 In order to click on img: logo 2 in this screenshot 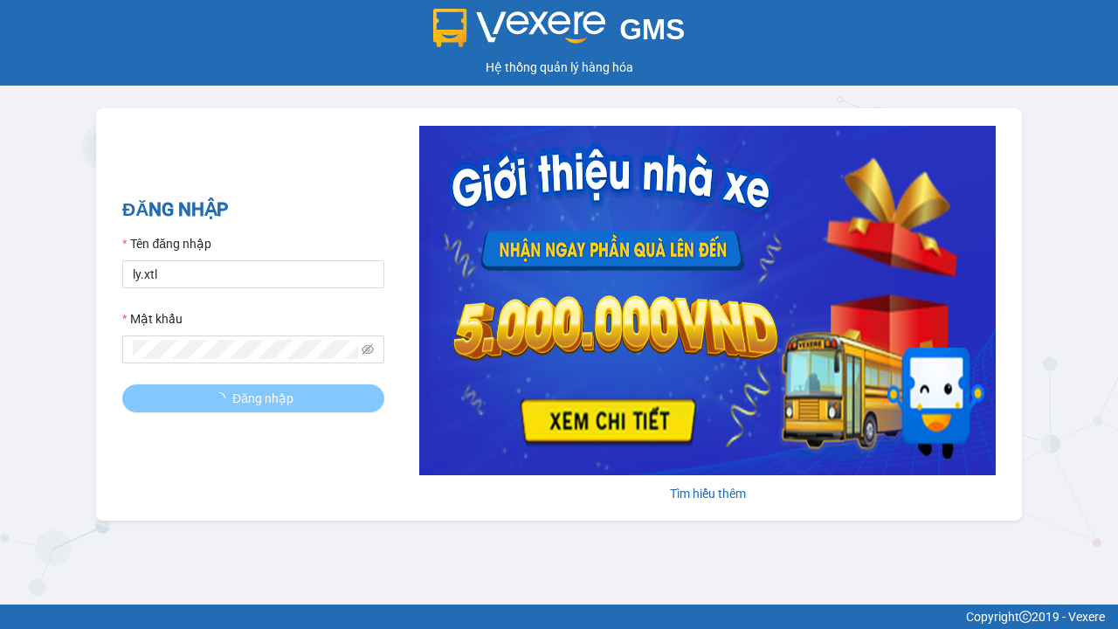, I will do `click(520, 28)`.